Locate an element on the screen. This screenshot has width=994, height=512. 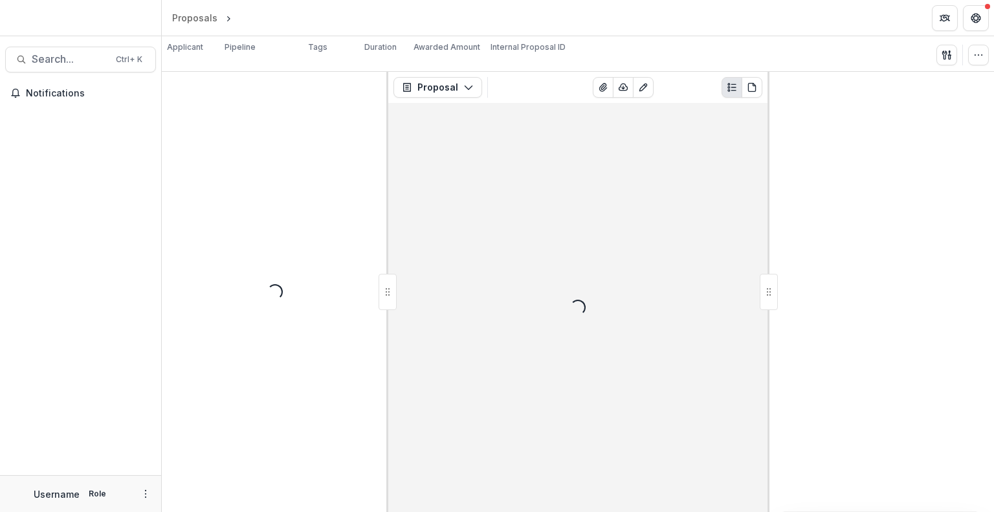
button: Plaintext view is located at coordinates (732, 87).